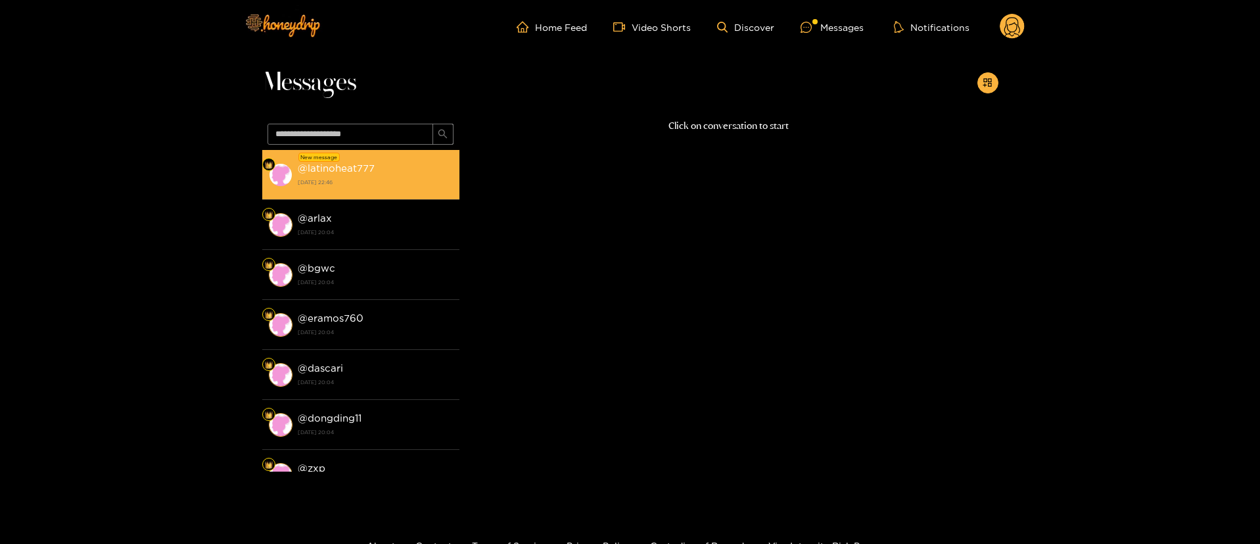 This screenshot has height=544, width=1260. I want to click on strong: @ bgwc, so click(316, 268).